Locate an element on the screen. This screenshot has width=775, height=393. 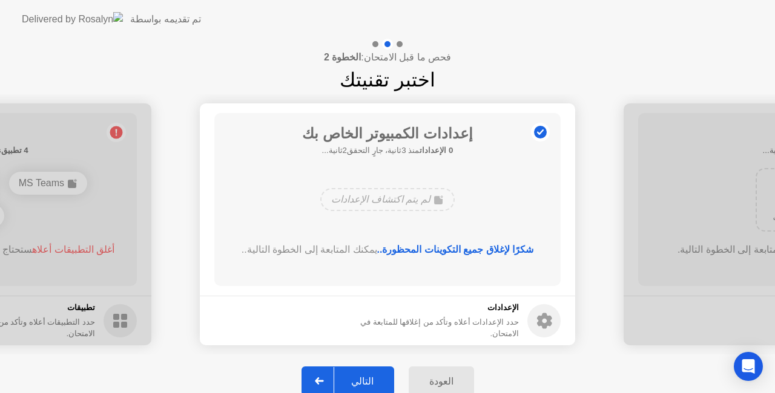
div: يمكنك المتابعة إلى الخطوة التالية.. is located at coordinates (387, 250).